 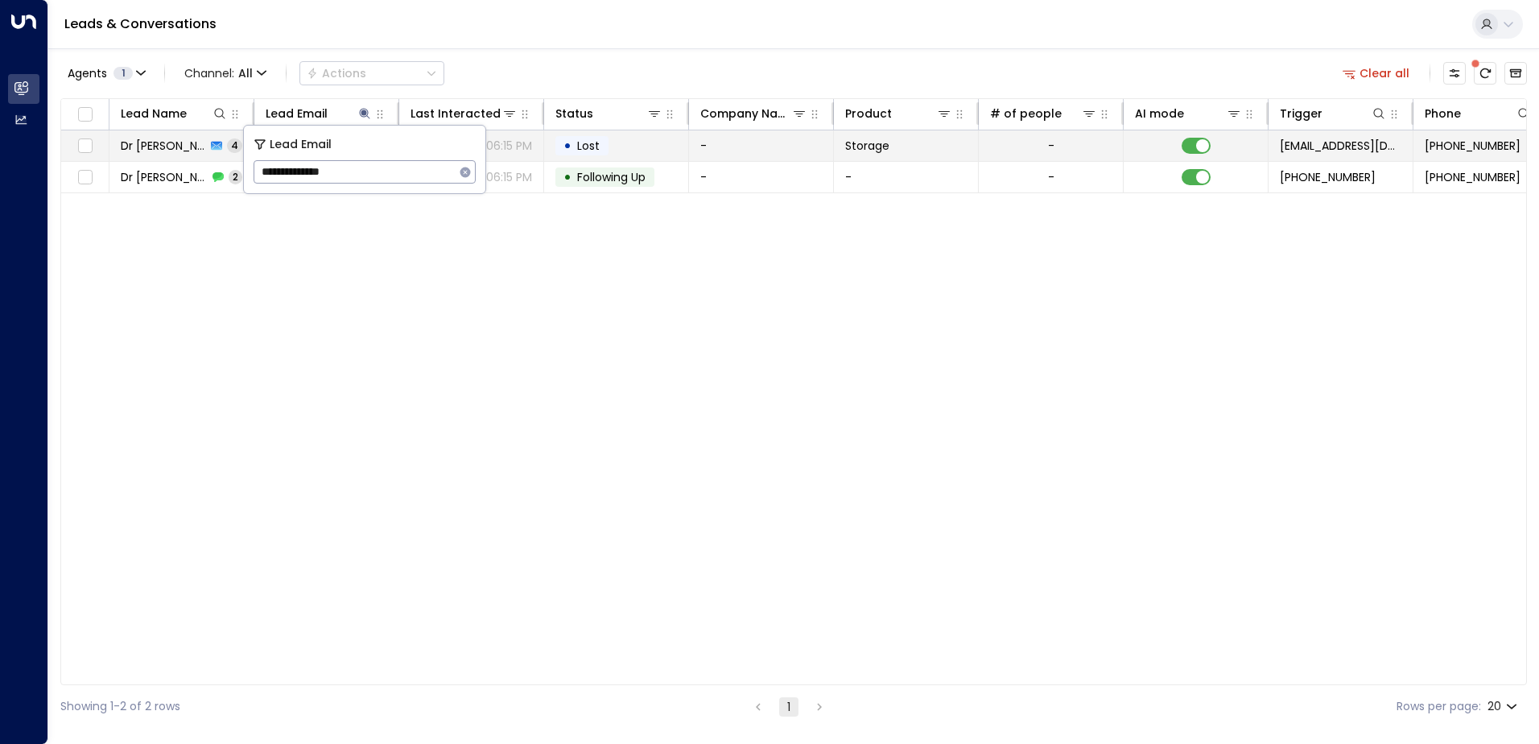 What do you see at coordinates (85, 114) in the screenshot?
I see `span: Toggle select all` at bounding box center [85, 114].